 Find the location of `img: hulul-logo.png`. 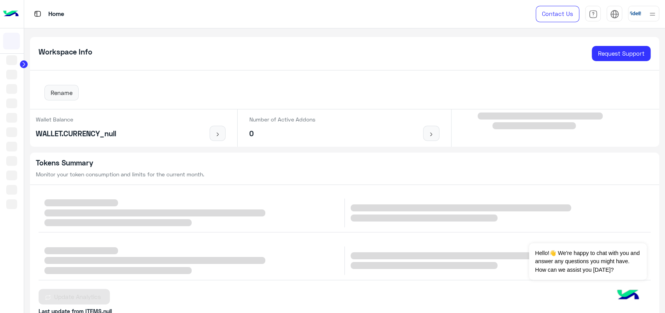

img: hulul-logo.png is located at coordinates (628, 296).